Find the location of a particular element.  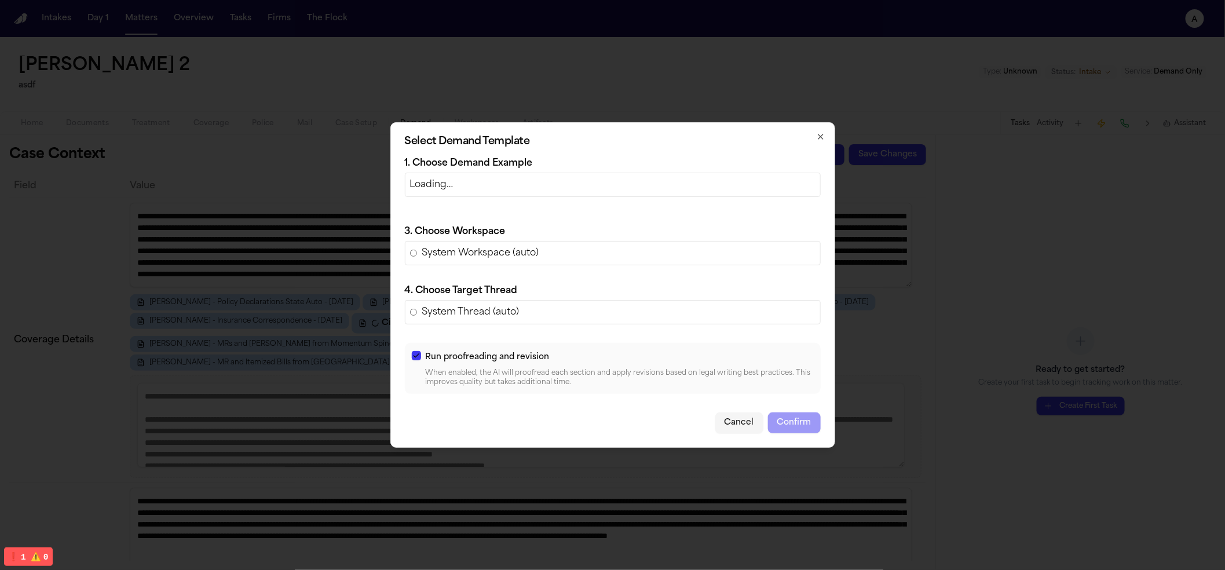

button: Cancel is located at coordinates (739, 423).